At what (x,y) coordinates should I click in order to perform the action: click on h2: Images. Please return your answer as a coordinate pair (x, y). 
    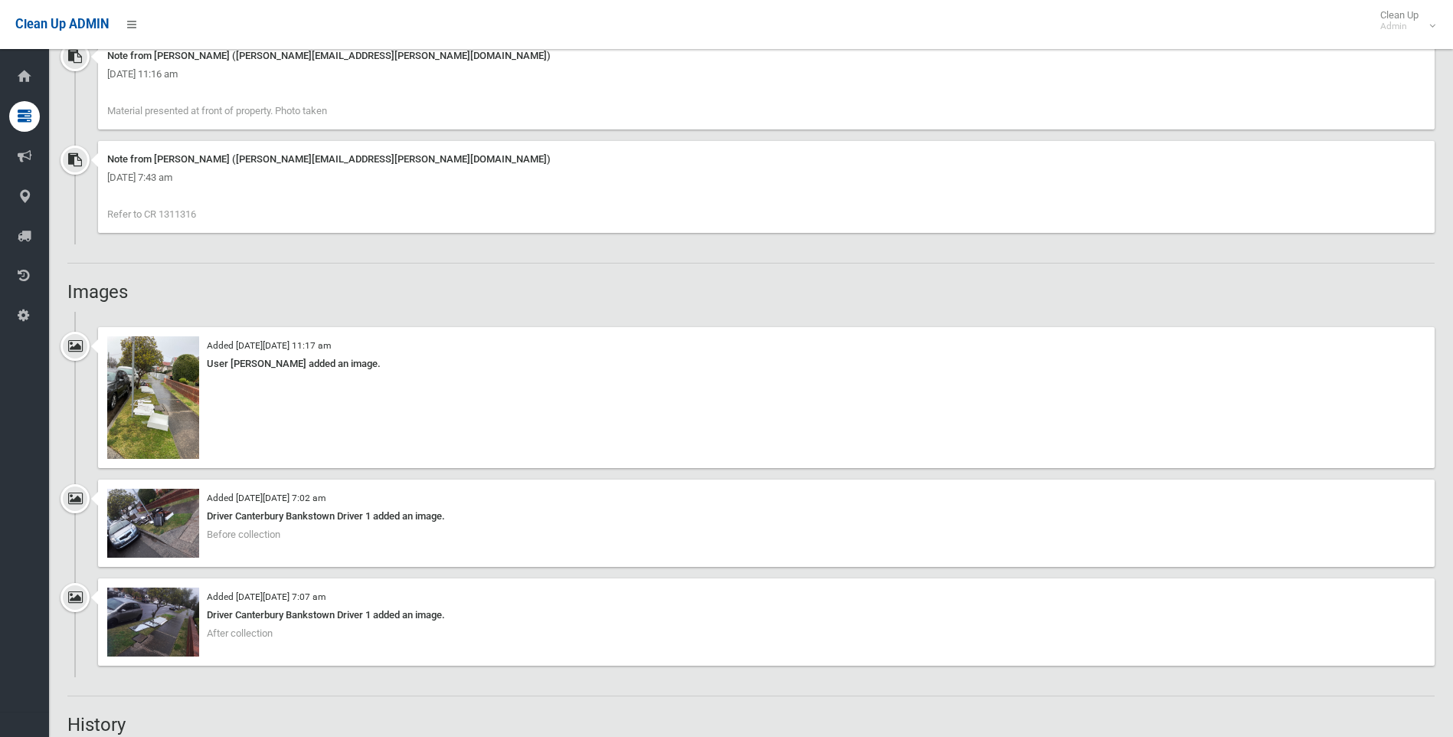
    Looking at the image, I should click on (751, 292).